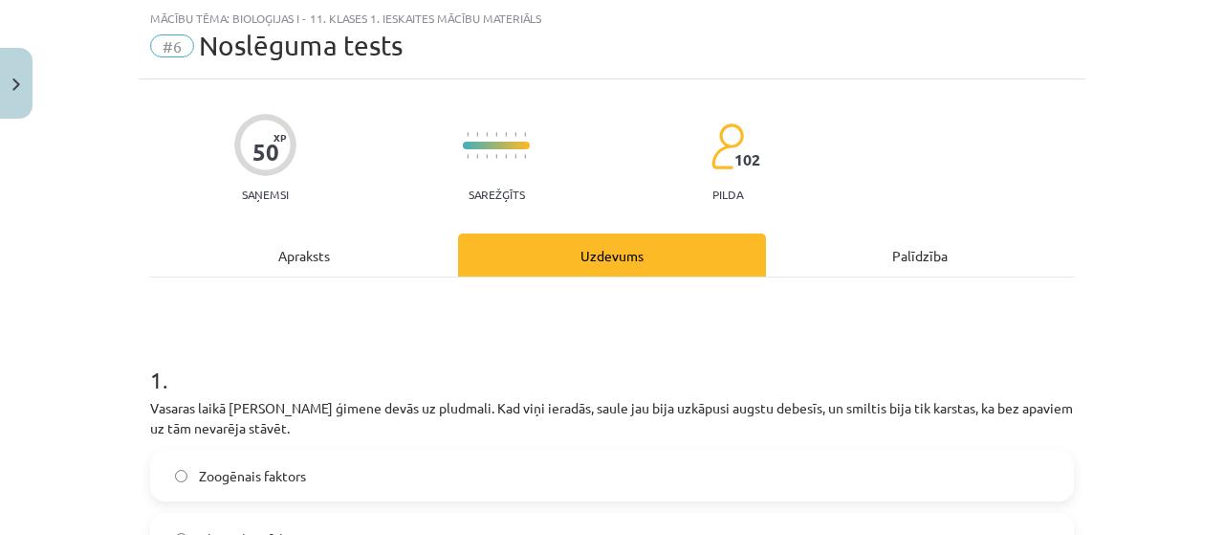 The height and width of the screenshot is (535, 1224). Describe the element at coordinates (304, 254) in the screenshot. I see `div: Apraksts` at that location.